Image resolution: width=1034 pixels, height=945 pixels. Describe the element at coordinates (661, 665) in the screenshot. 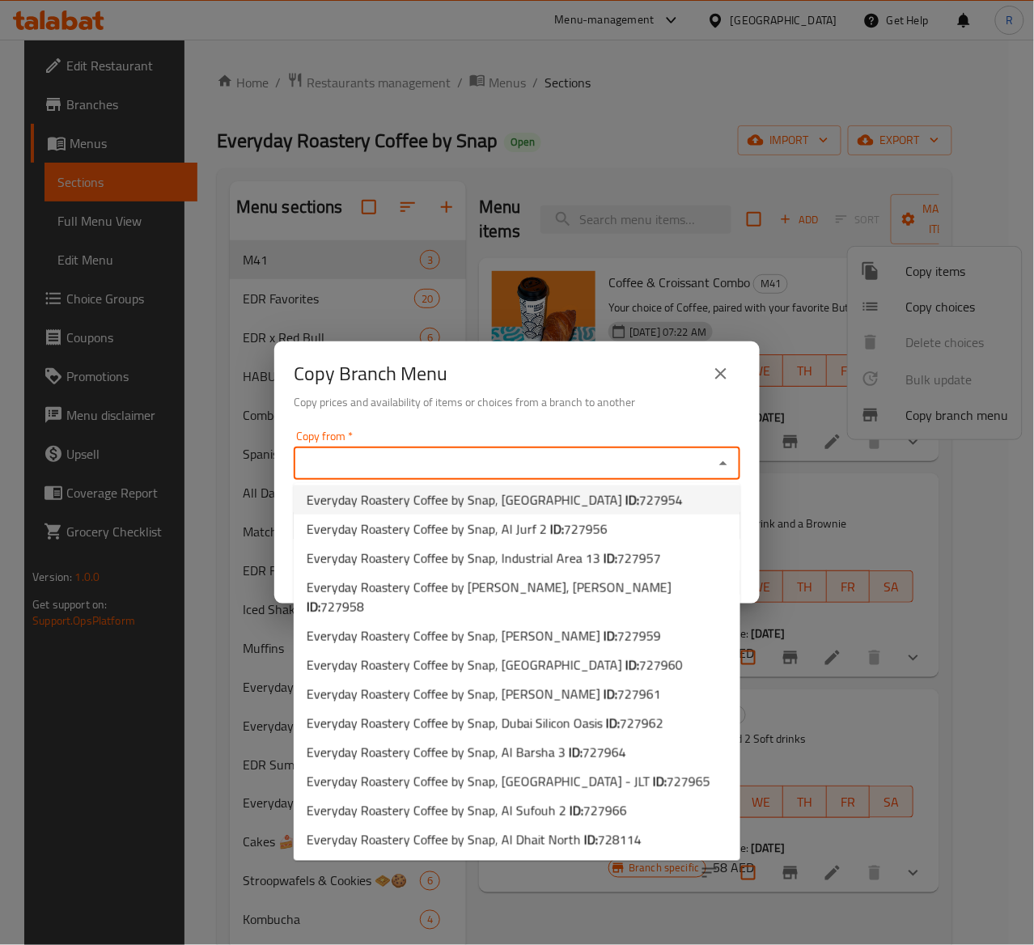

I see `span: 727960` at that location.